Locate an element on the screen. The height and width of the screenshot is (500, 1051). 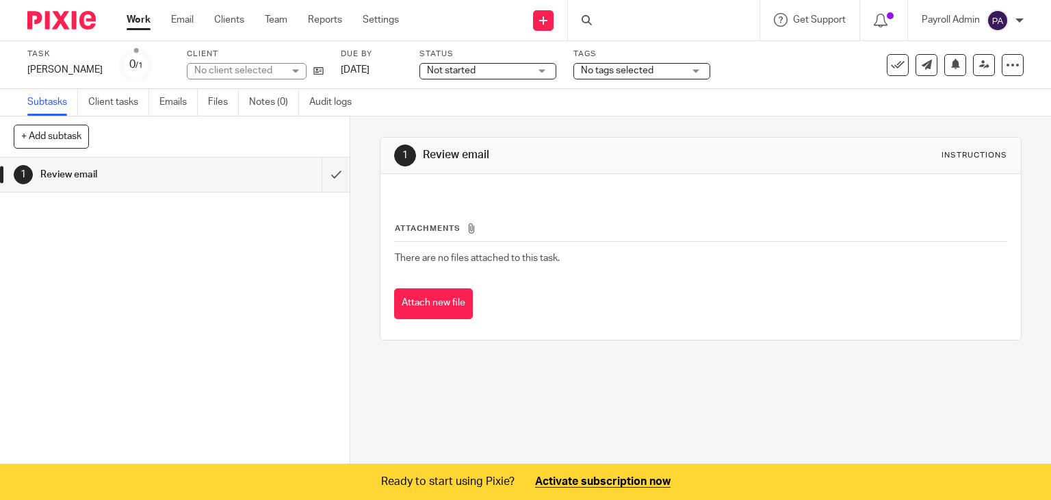
span: There are no files attached to this task. is located at coordinates (477, 258).